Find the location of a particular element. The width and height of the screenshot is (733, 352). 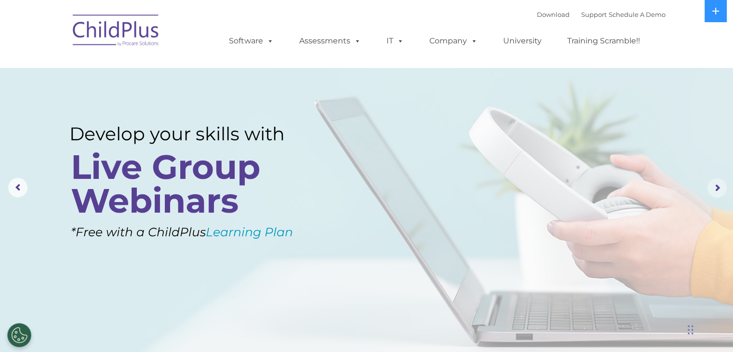

a: Download is located at coordinates (554, 14).